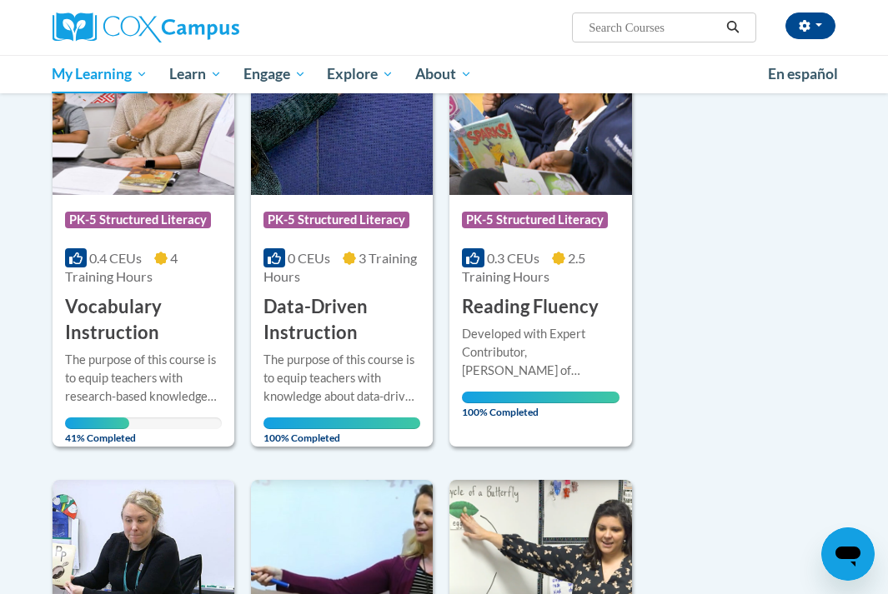 This screenshot has height=594, width=888. What do you see at coordinates (810, 26) in the screenshot?
I see `button: Account Settings` at bounding box center [810, 26].